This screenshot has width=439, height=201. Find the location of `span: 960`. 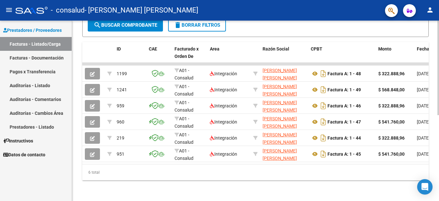

span: 960 is located at coordinates (120, 122).